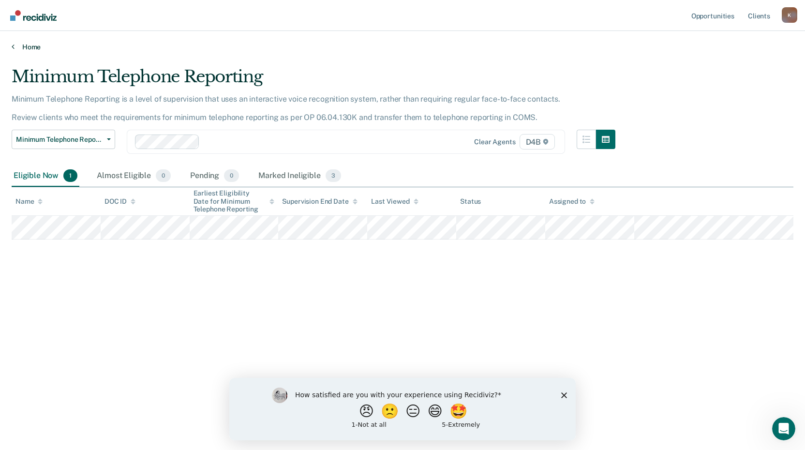 This screenshot has height=450, width=805. What do you see at coordinates (335, 17) in the screenshot?
I see `div: Close survey` at bounding box center [335, 17].